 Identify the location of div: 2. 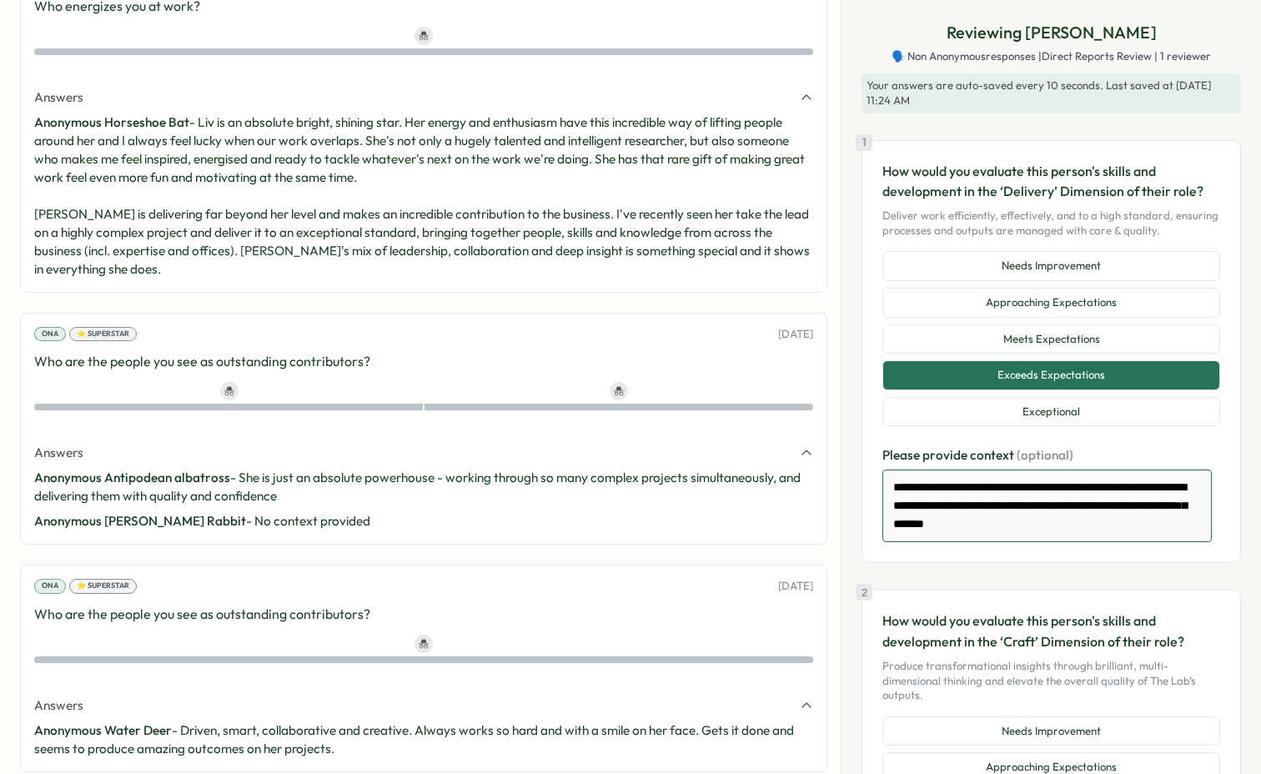
(864, 592).